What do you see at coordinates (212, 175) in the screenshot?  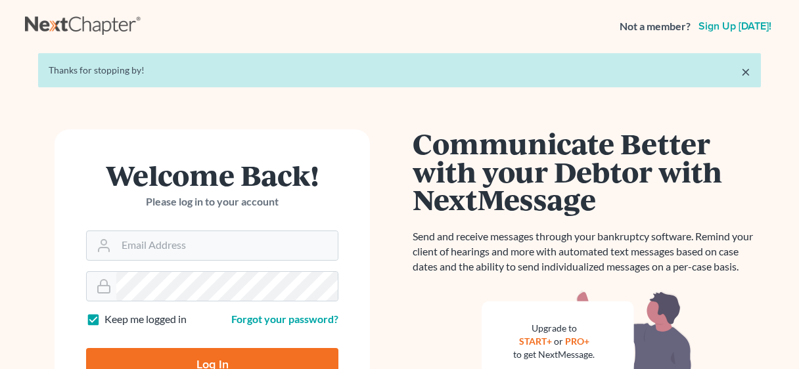 I see `h1: Welcome Back!` at bounding box center [212, 175].